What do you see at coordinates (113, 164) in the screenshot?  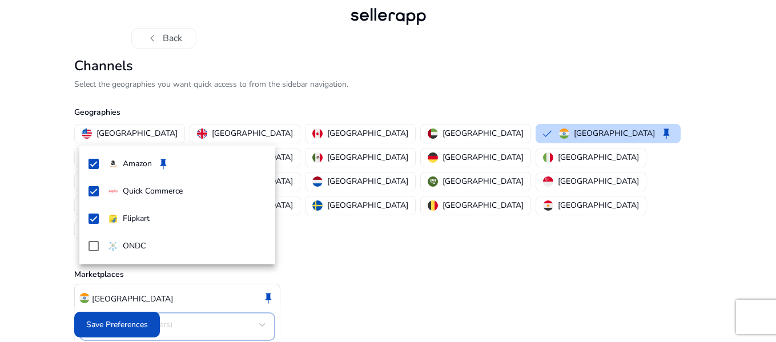 I see `img: amazon.svg` at bounding box center [113, 164].